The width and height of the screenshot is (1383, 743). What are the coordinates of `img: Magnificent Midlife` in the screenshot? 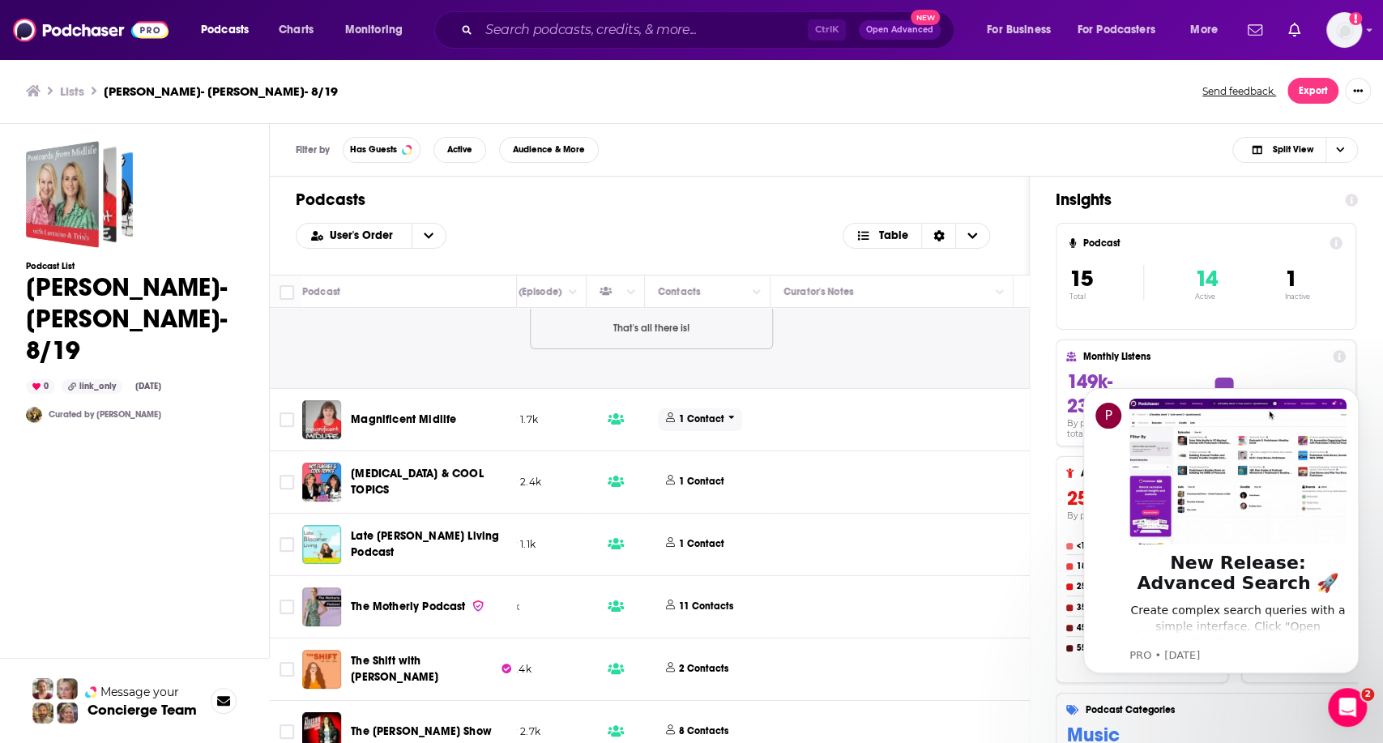 It's located at (322, 420).